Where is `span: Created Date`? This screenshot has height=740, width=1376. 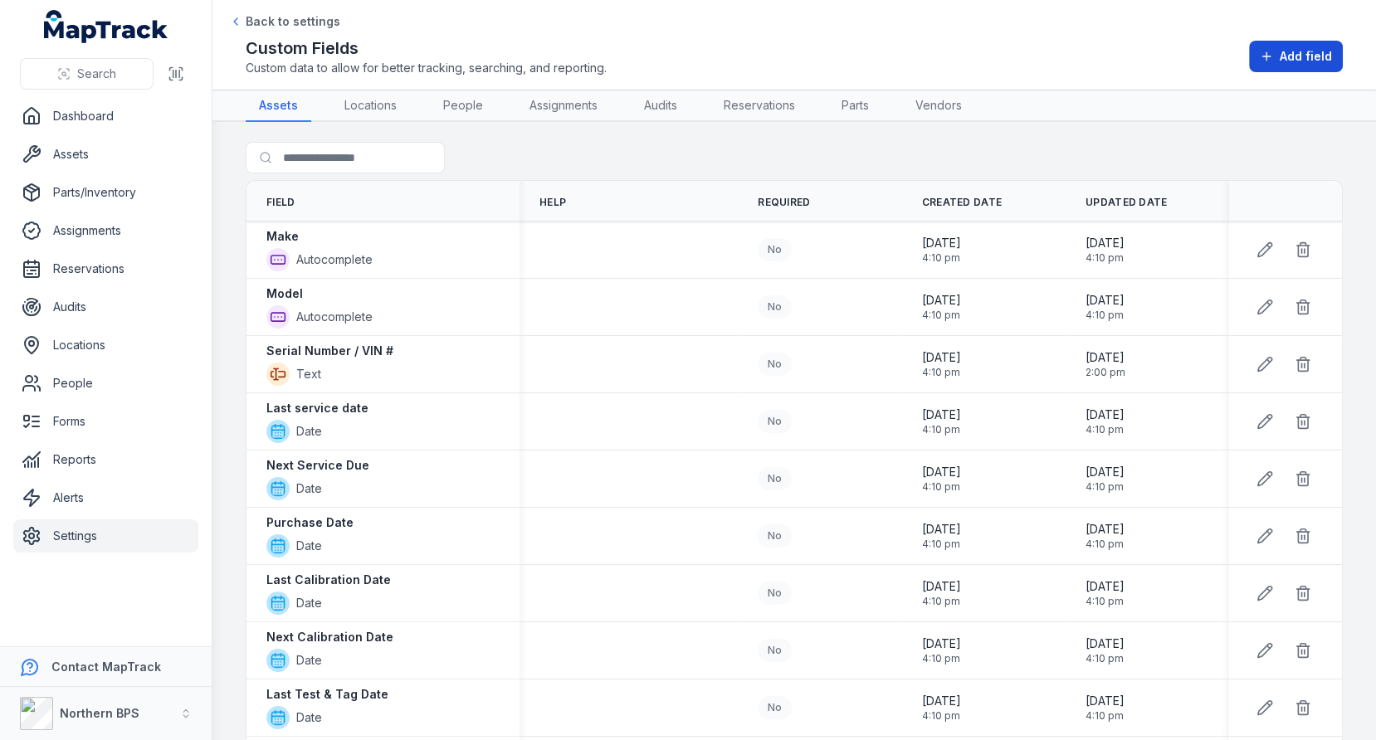
span: Created Date is located at coordinates (962, 203).